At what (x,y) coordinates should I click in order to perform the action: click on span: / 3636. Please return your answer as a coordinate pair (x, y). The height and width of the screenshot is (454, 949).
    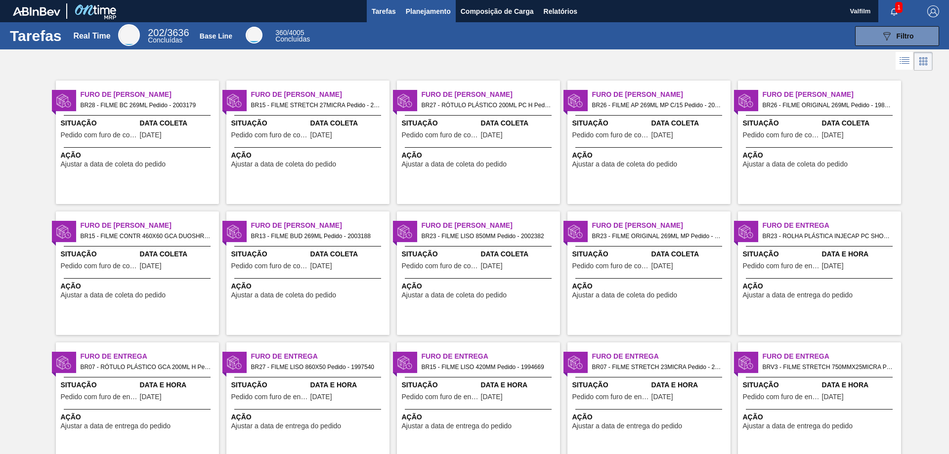
    Looking at the image, I should click on (168, 33).